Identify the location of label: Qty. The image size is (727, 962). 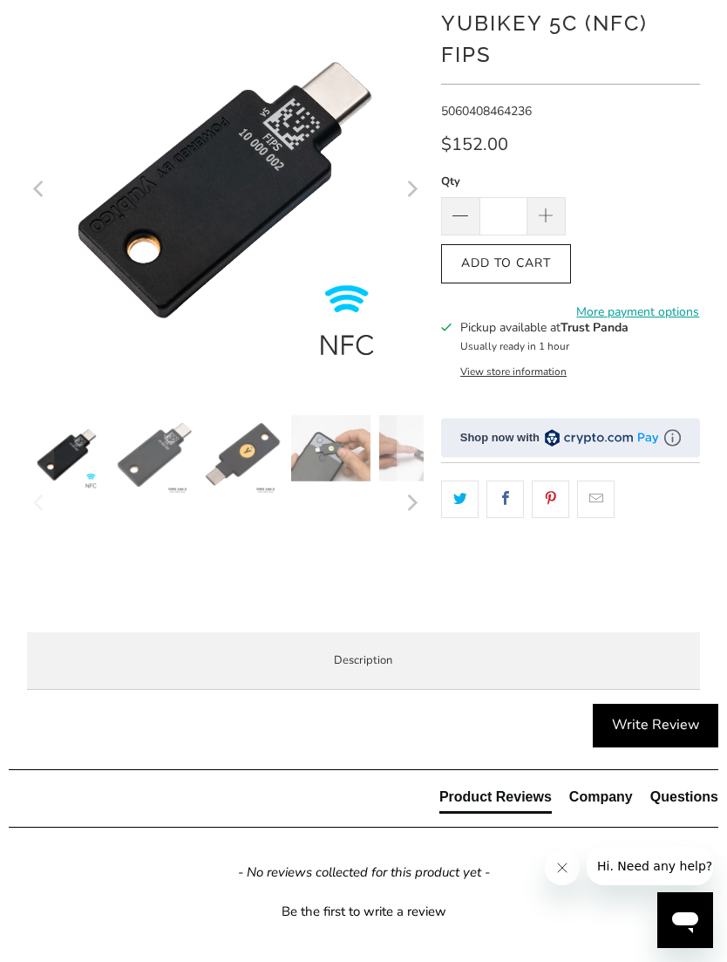
(503, 181).